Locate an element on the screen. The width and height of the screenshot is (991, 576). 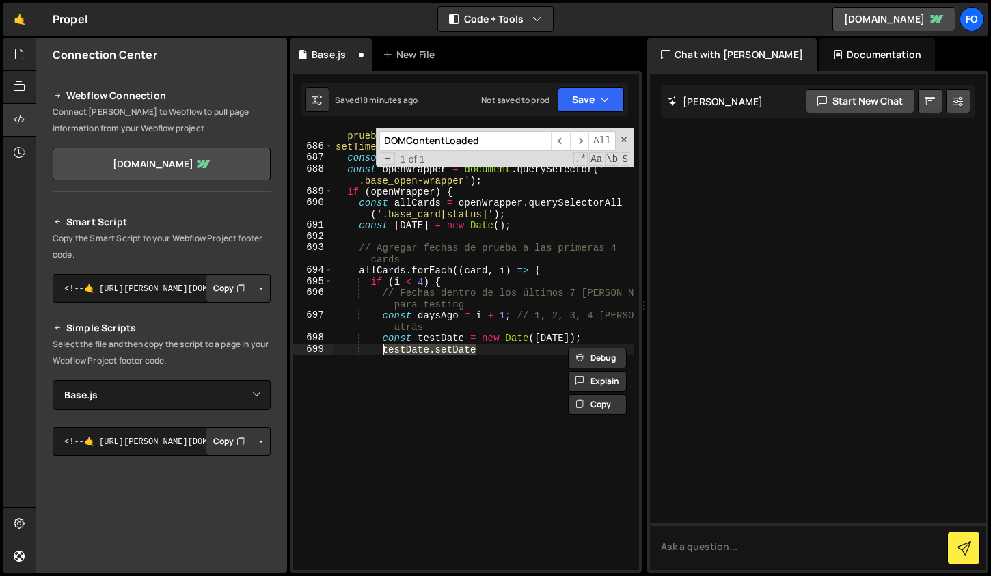
span: CaseSensitive Search is located at coordinates (596, 159).